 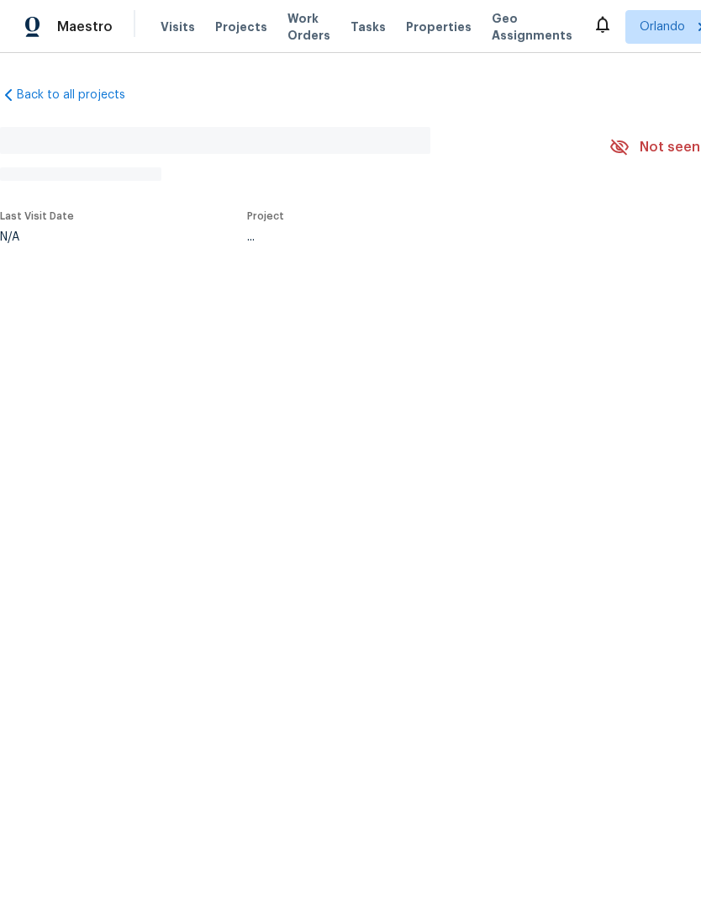 What do you see at coordinates (368, 27) in the screenshot?
I see `span: Tasks` at bounding box center [368, 27].